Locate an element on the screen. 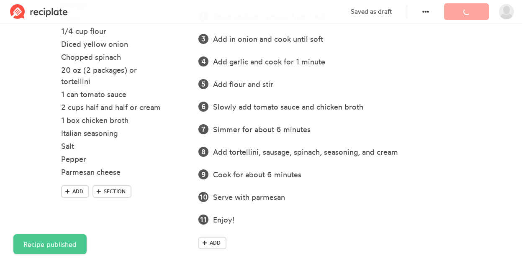 The image size is (524, 271). div: Add flour and stir is located at coordinates (327, 84).